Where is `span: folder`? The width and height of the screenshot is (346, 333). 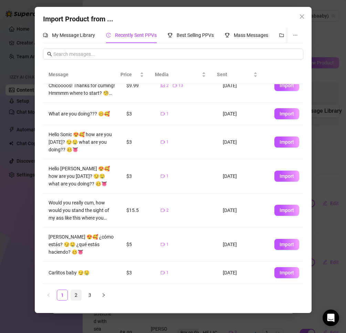 span: folder is located at coordinates (282, 35).